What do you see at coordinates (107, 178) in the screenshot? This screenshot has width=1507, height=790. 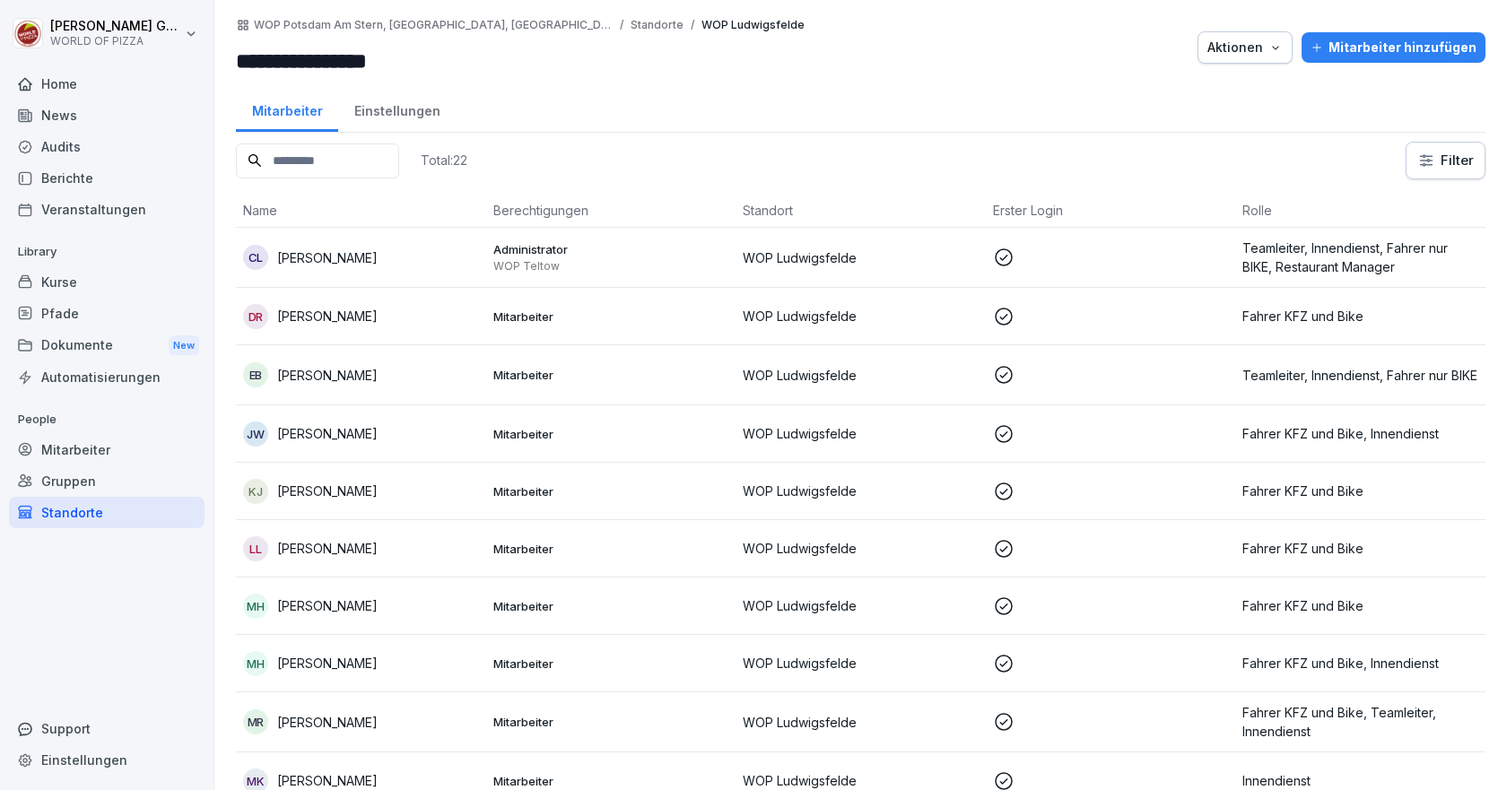 I see `div: Berichte` at bounding box center [107, 178].